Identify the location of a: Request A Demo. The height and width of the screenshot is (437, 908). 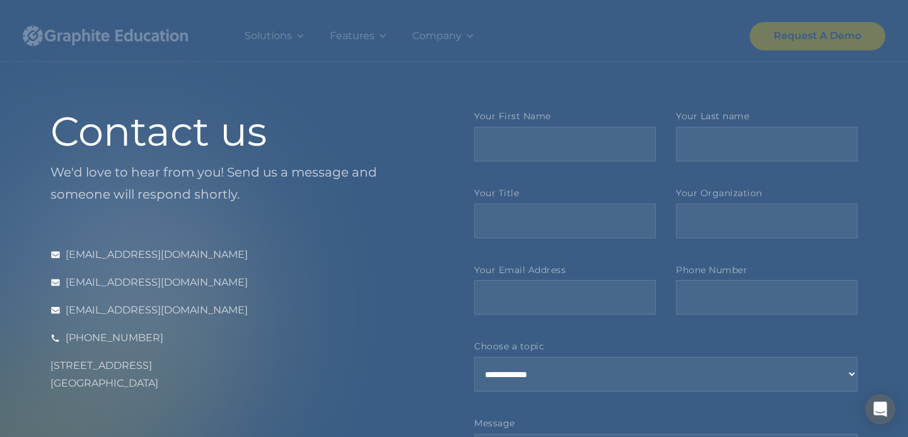
(817, 35).